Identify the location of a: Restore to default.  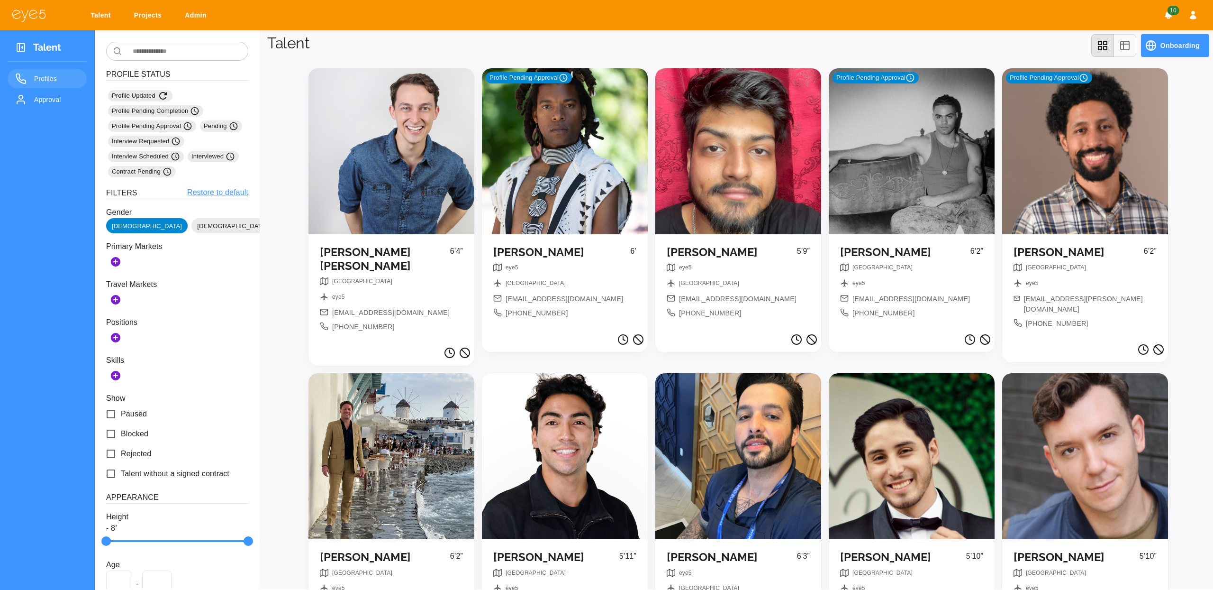
(218, 192).